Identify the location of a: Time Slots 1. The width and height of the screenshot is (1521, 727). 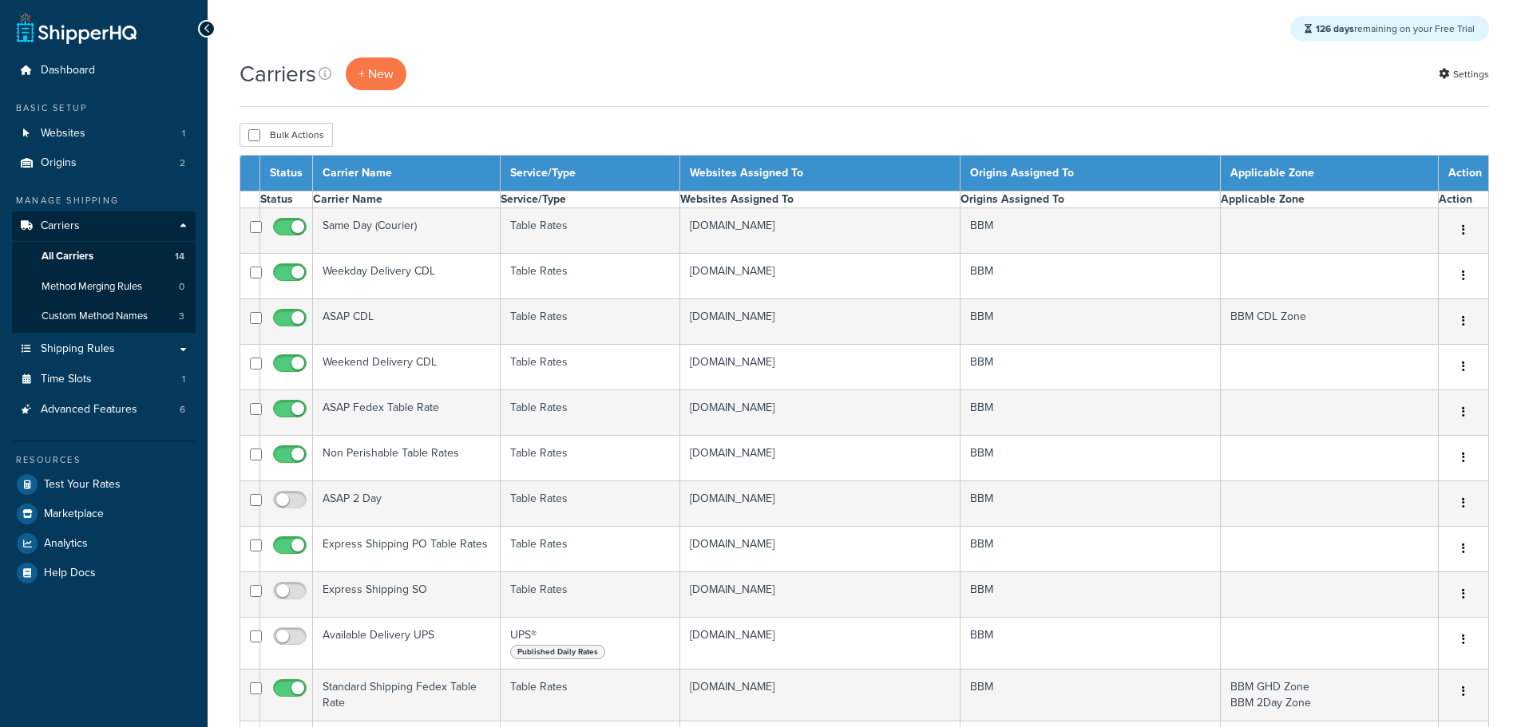
(104, 379).